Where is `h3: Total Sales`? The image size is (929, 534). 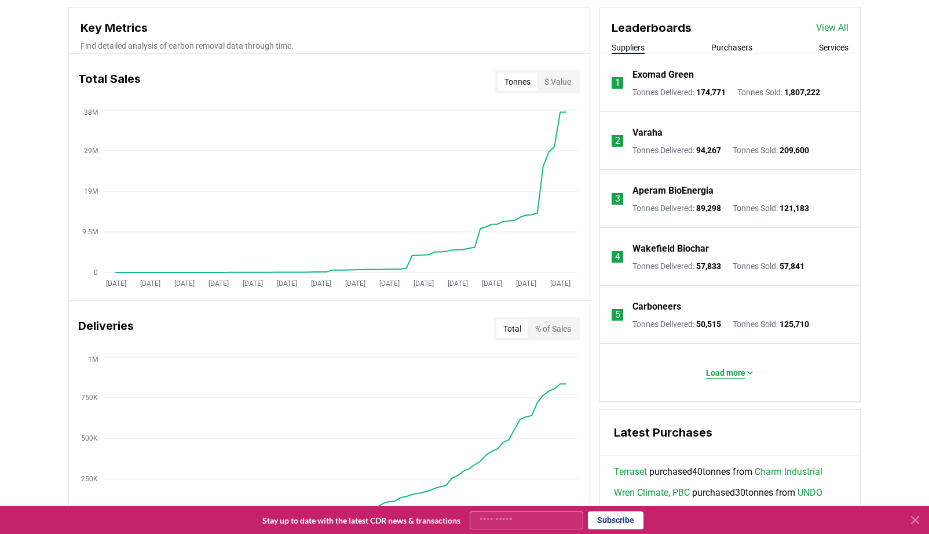 h3: Total Sales is located at coordinates (109, 82).